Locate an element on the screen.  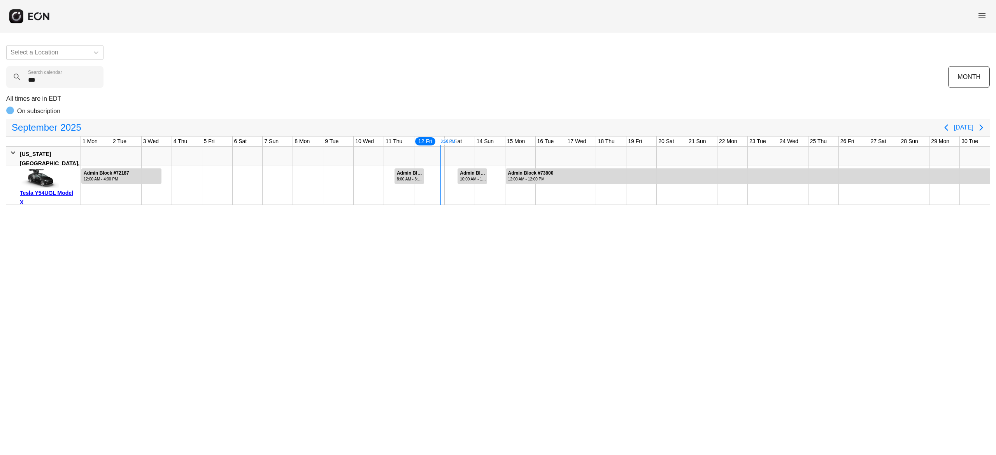
button: Previous page is located at coordinates (946, 128).